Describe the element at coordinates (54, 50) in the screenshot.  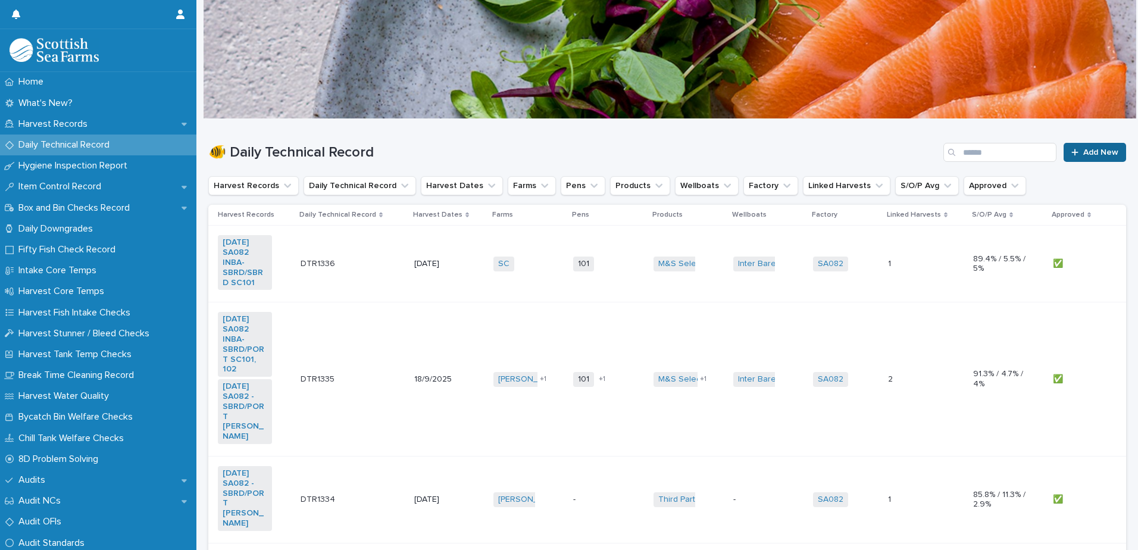
I see `img: mMrefqRFQpe26GRNOUkG` at that location.